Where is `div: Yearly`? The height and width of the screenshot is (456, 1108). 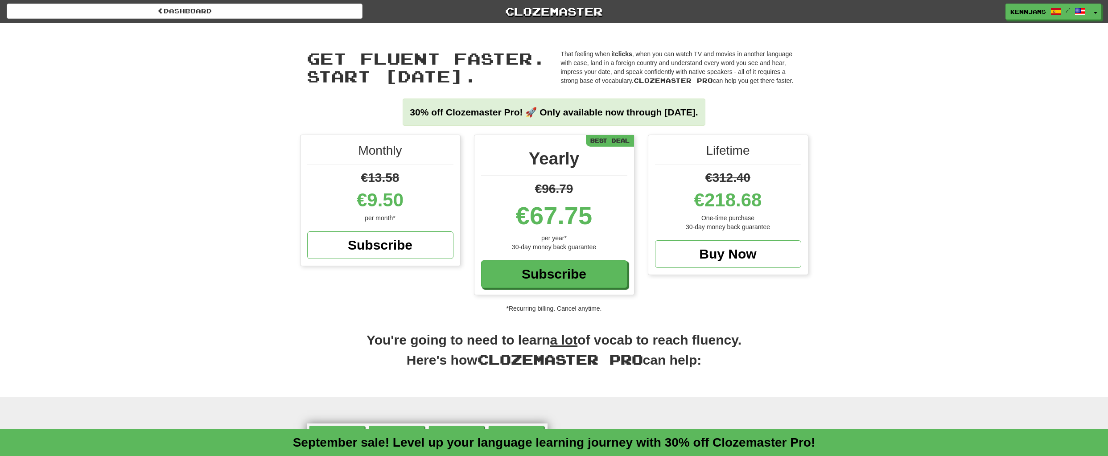
div: Yearly is located at coordinates (554, 161).